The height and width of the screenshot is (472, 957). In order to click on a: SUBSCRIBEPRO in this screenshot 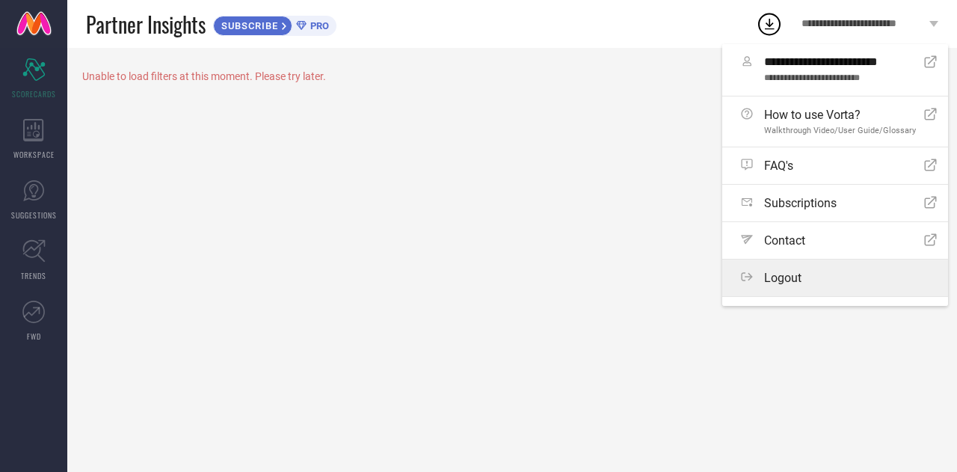, I will do `click(274, 24)`.